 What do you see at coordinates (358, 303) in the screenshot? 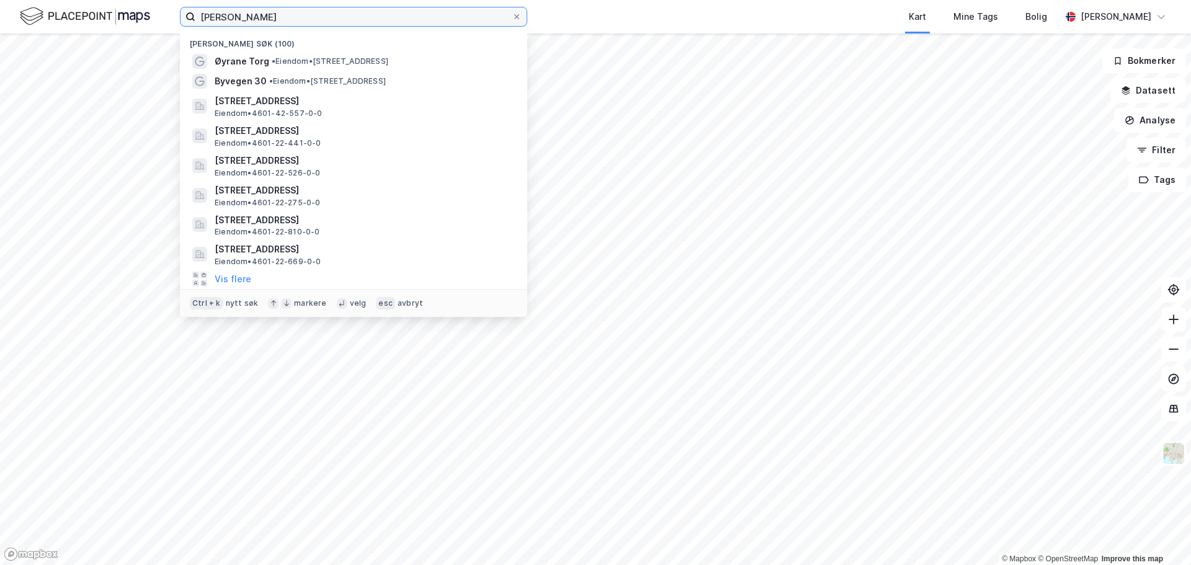
I see `div: velg` at bounding box center [358, 303].